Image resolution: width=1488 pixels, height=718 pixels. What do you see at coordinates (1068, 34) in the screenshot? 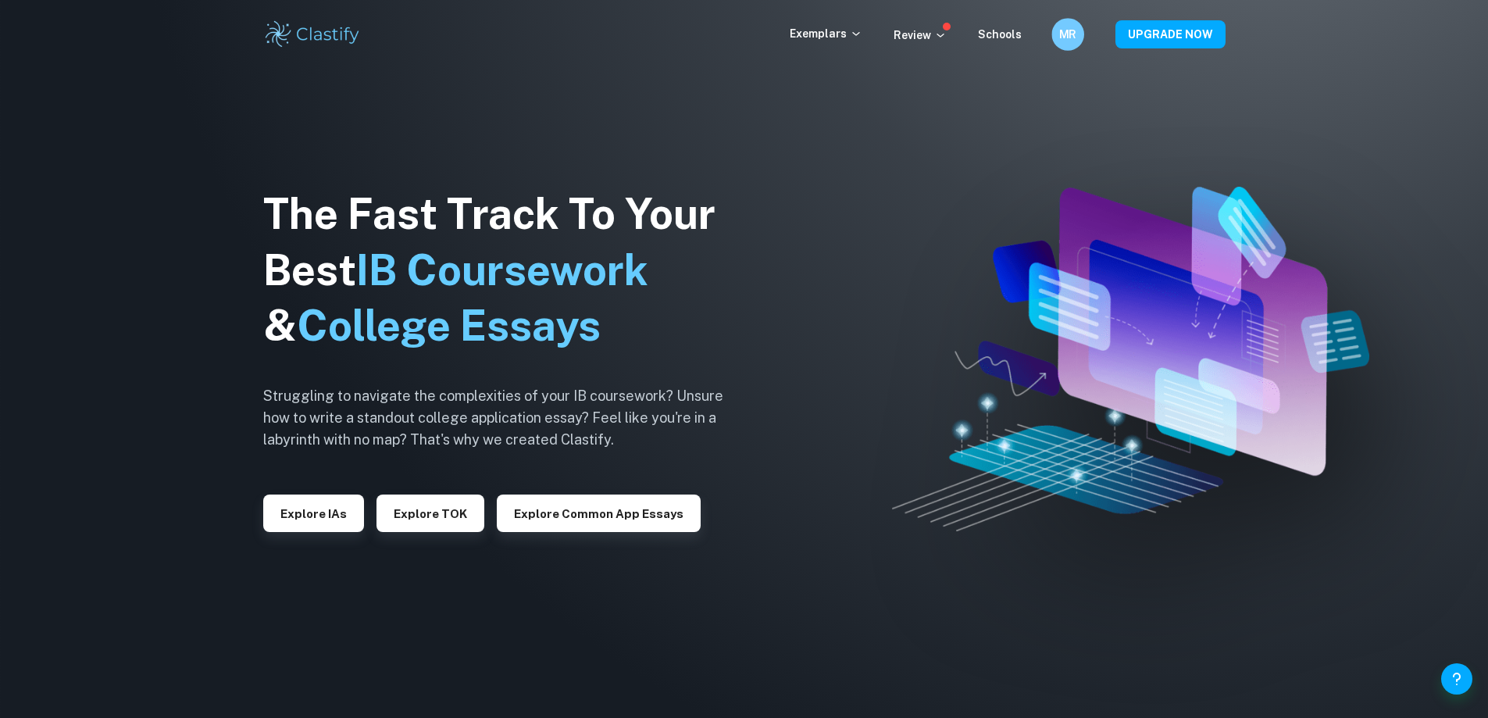
I see `button: MR` at bounding box center [1068, 34].